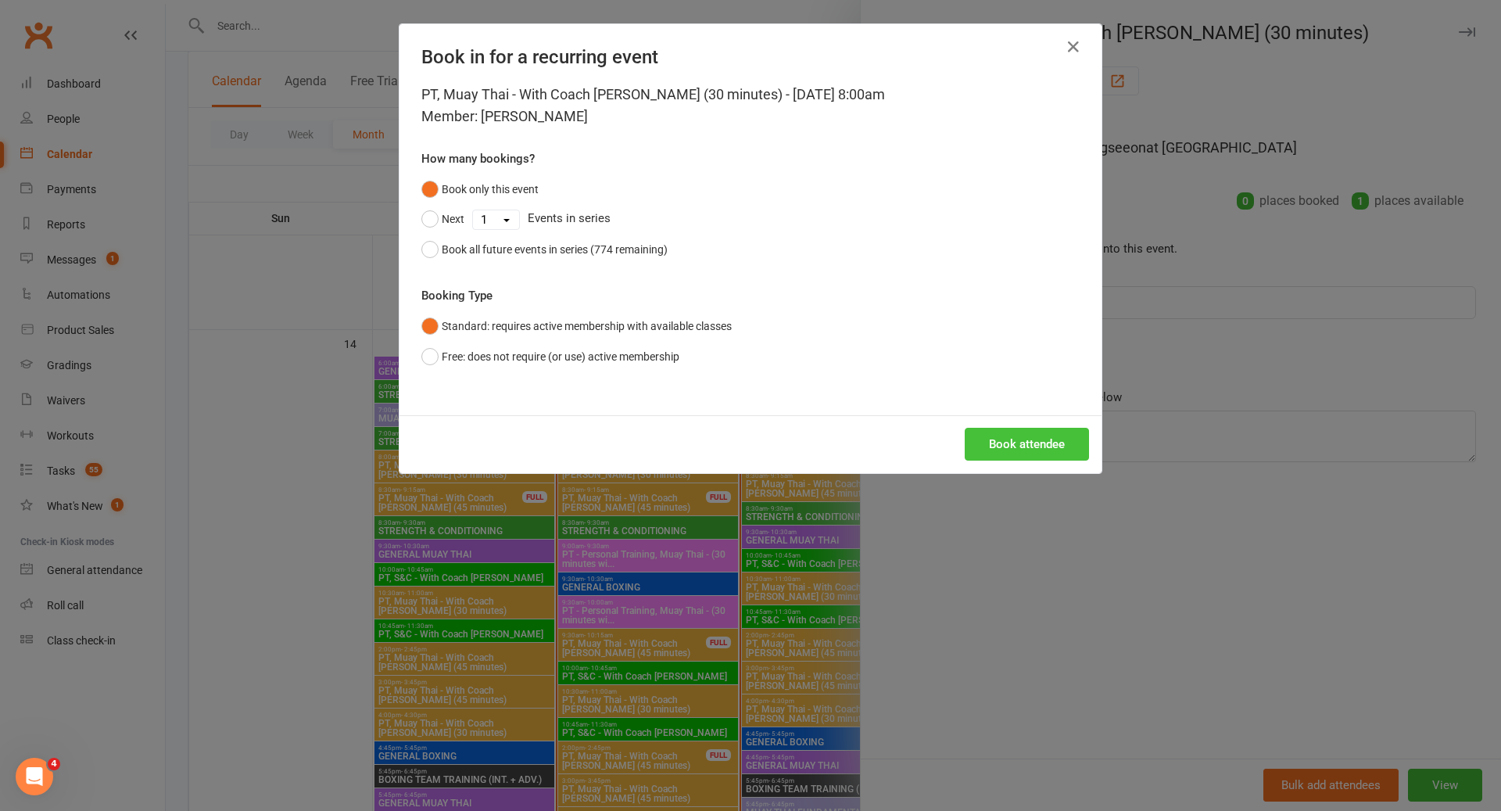 The image size is (1501, 811). What do you see at coordinates (554, 249) in the screenshot?
I see `div: Book all future events in series (774 remaining)` at bounding box center [554, 249].